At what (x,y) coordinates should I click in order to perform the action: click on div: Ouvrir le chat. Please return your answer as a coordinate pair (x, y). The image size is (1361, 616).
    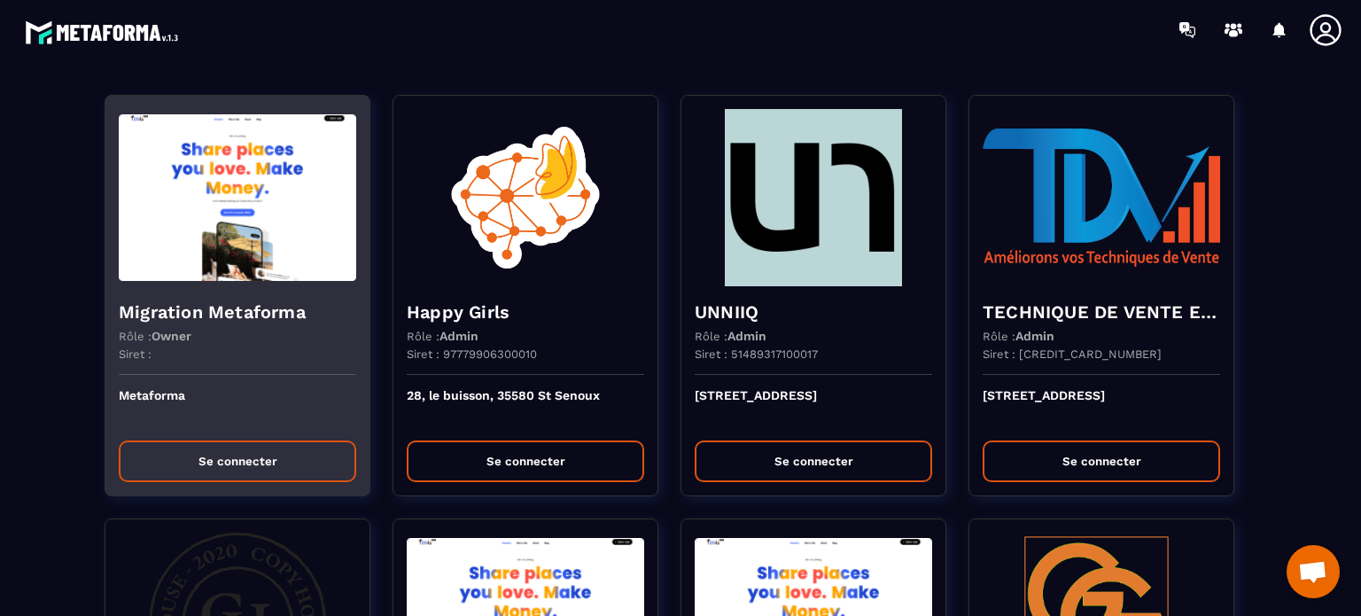
    Looking at the image, I should click on (1313, 572).